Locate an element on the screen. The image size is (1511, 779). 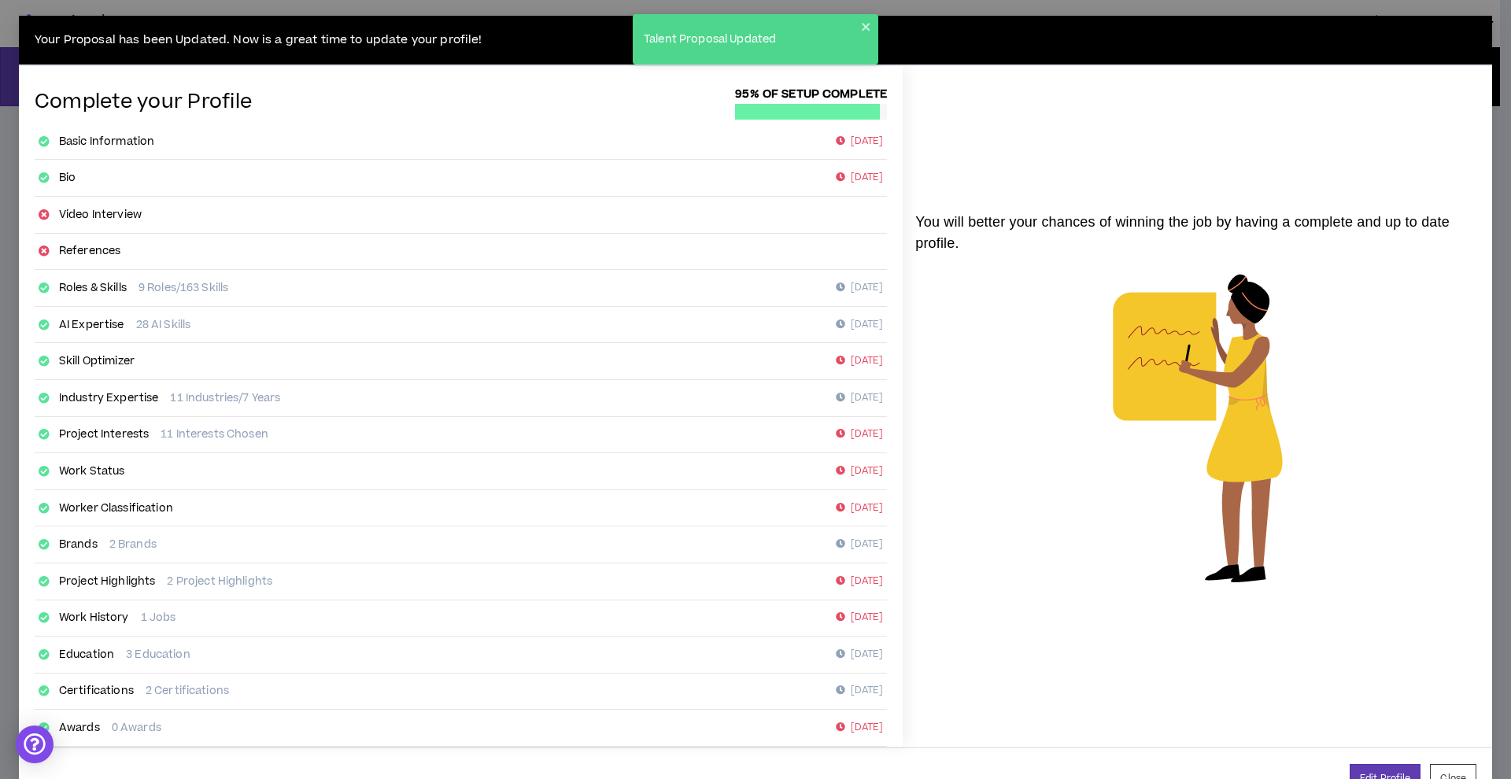
a: Roles & Skills is located at coordinates (93, 288).